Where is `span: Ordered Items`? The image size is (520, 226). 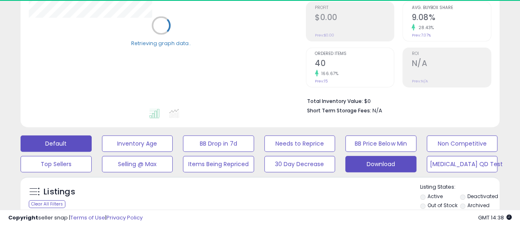
span: Ordered Items is located at coordinates (354, 54).